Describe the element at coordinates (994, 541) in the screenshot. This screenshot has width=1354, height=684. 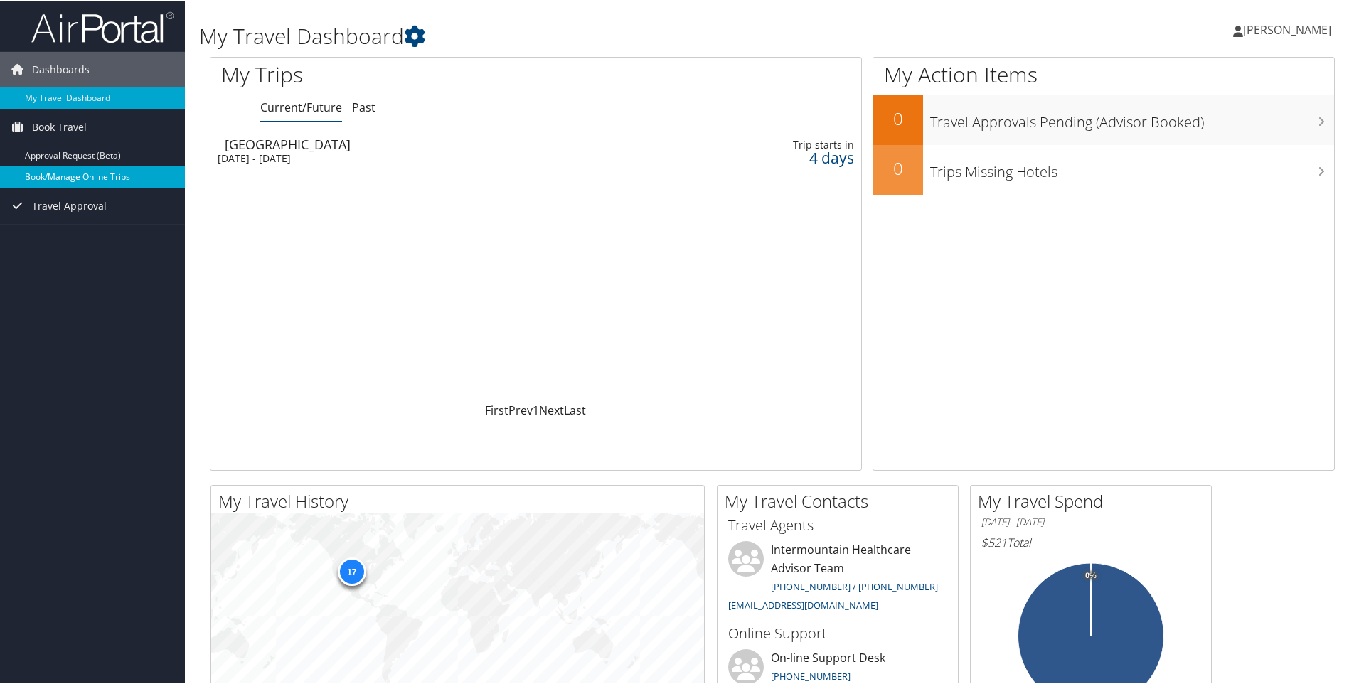
I see `span: $521` at that location.